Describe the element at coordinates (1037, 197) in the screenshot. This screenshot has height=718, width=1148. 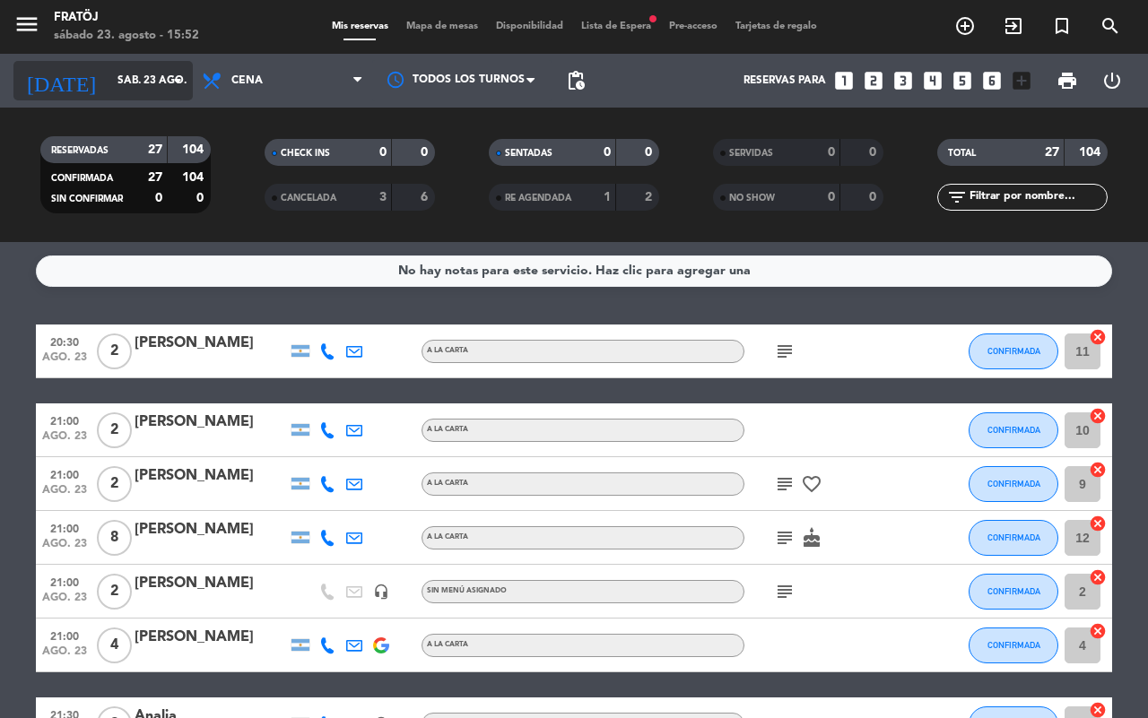
I see `input: Filtrar por nombre...` at that location.